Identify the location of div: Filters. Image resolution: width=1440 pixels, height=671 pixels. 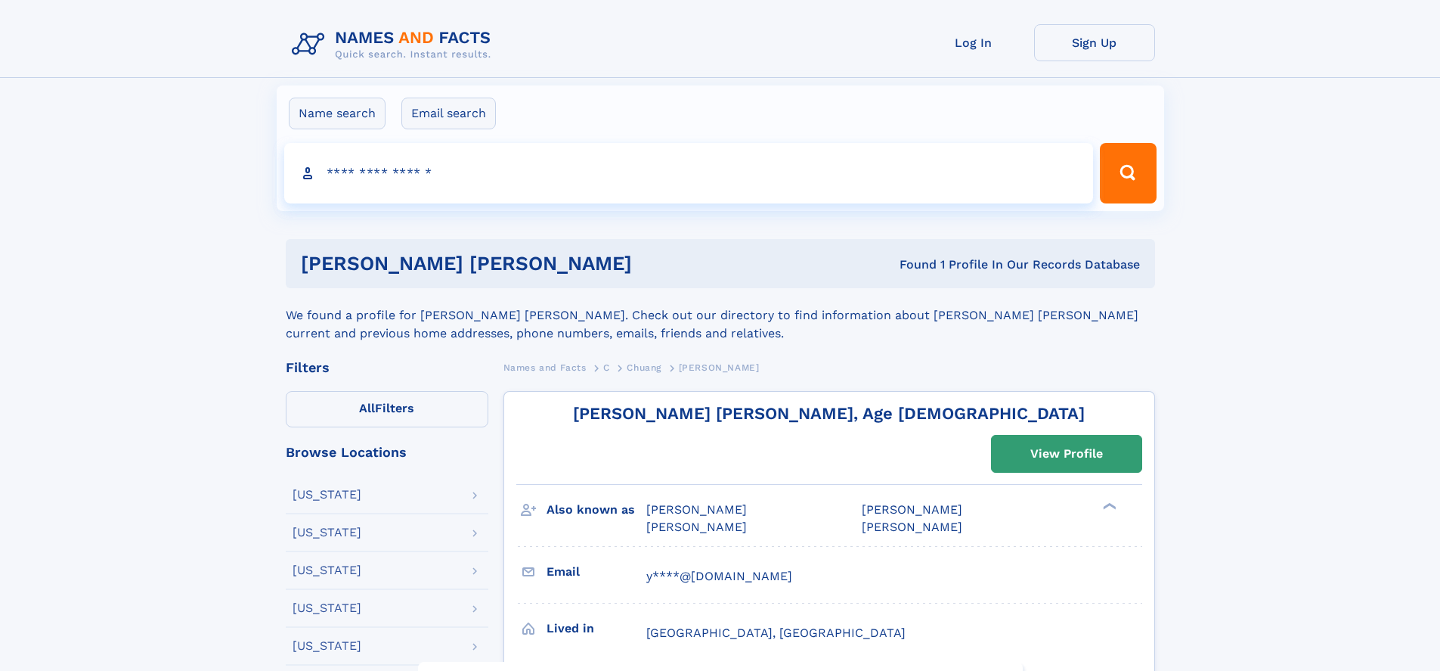
(387, 367).